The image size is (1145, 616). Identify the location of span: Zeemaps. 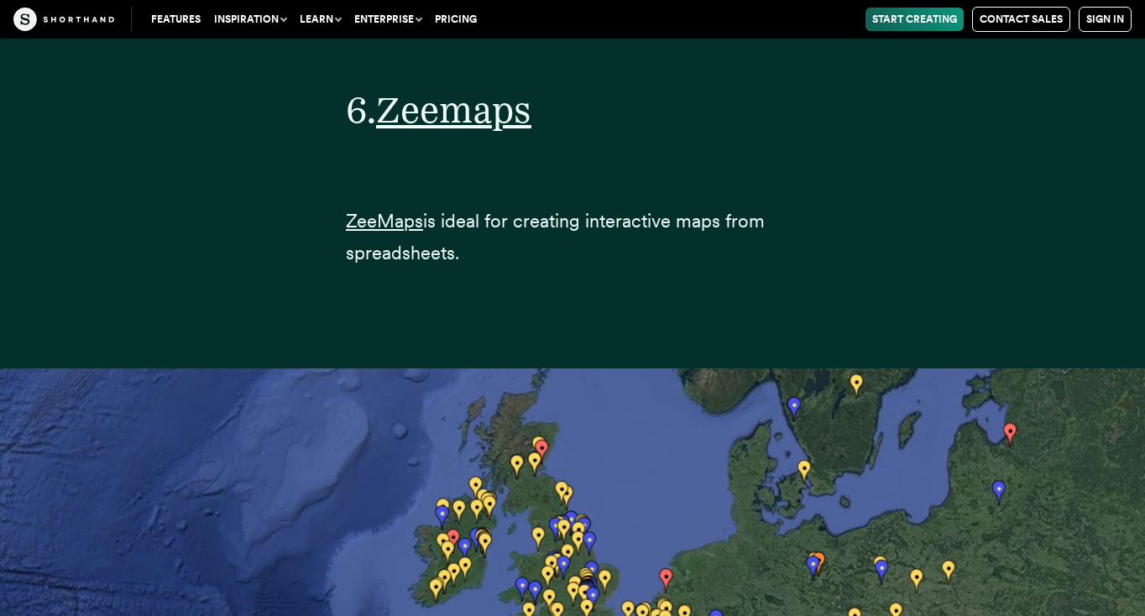
(453, 109).